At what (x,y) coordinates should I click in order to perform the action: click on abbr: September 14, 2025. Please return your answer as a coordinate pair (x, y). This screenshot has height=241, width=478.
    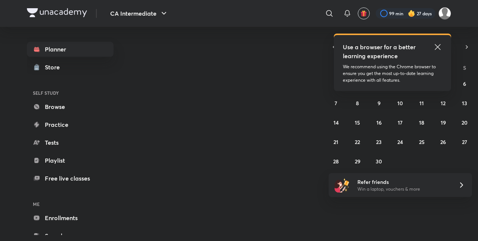
    Looking at the image, I should click on (336, 122).